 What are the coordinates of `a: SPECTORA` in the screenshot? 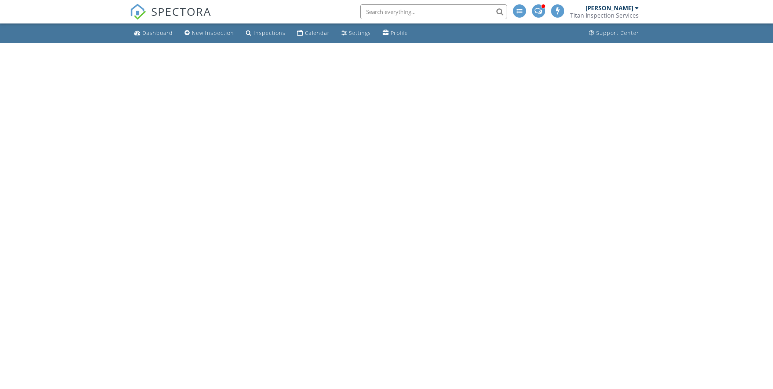 It's located at (171, 18).